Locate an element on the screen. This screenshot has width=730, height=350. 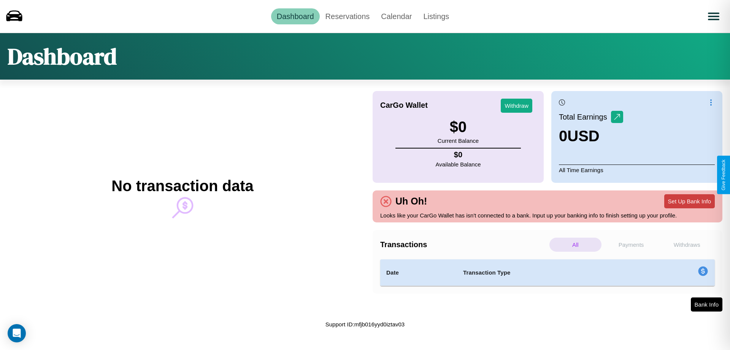
h3: $ 0 is located at coordinates (458, 127).